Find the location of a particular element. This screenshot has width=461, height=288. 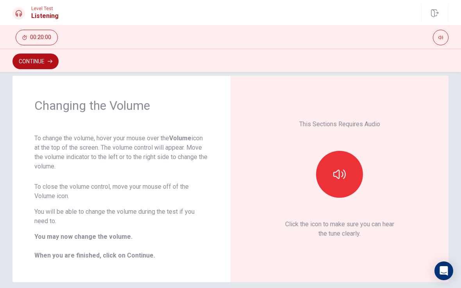

span: Level Test is located at coordinates (45, 9).